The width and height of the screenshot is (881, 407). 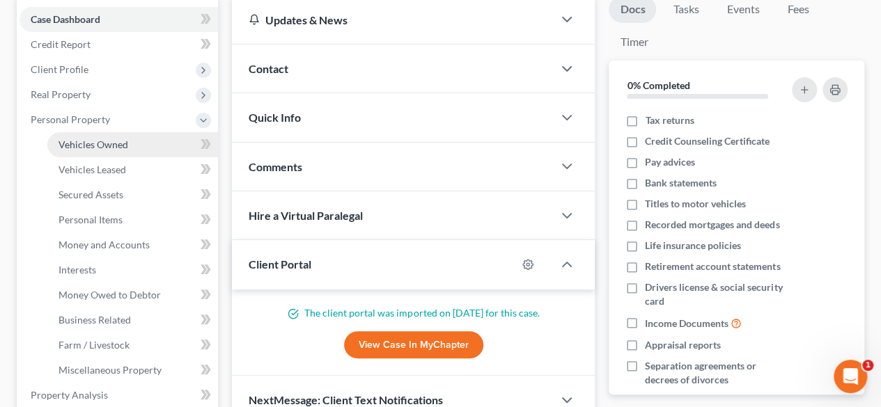 I want to click on span: Recorded mortgages and deeds, so click(x=712, y=225).